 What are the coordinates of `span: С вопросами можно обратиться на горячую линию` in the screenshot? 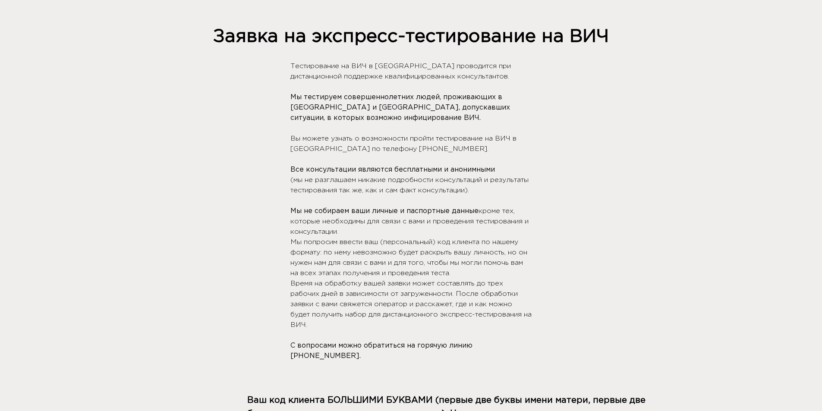 It's located at (382, 346).